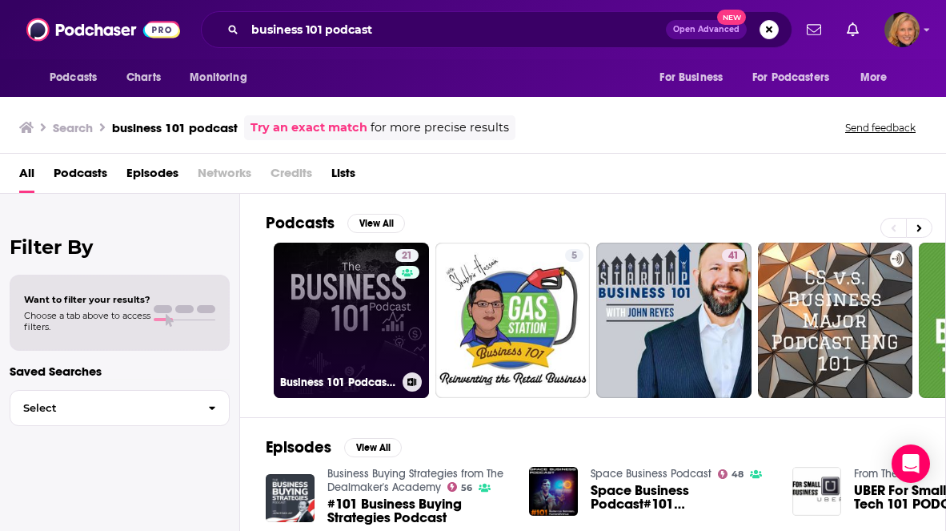 The width and height of the screenshot is (946, 531). Describe the element at coordinates (26, 176) in the screenshot. I see `span: All` at that location.